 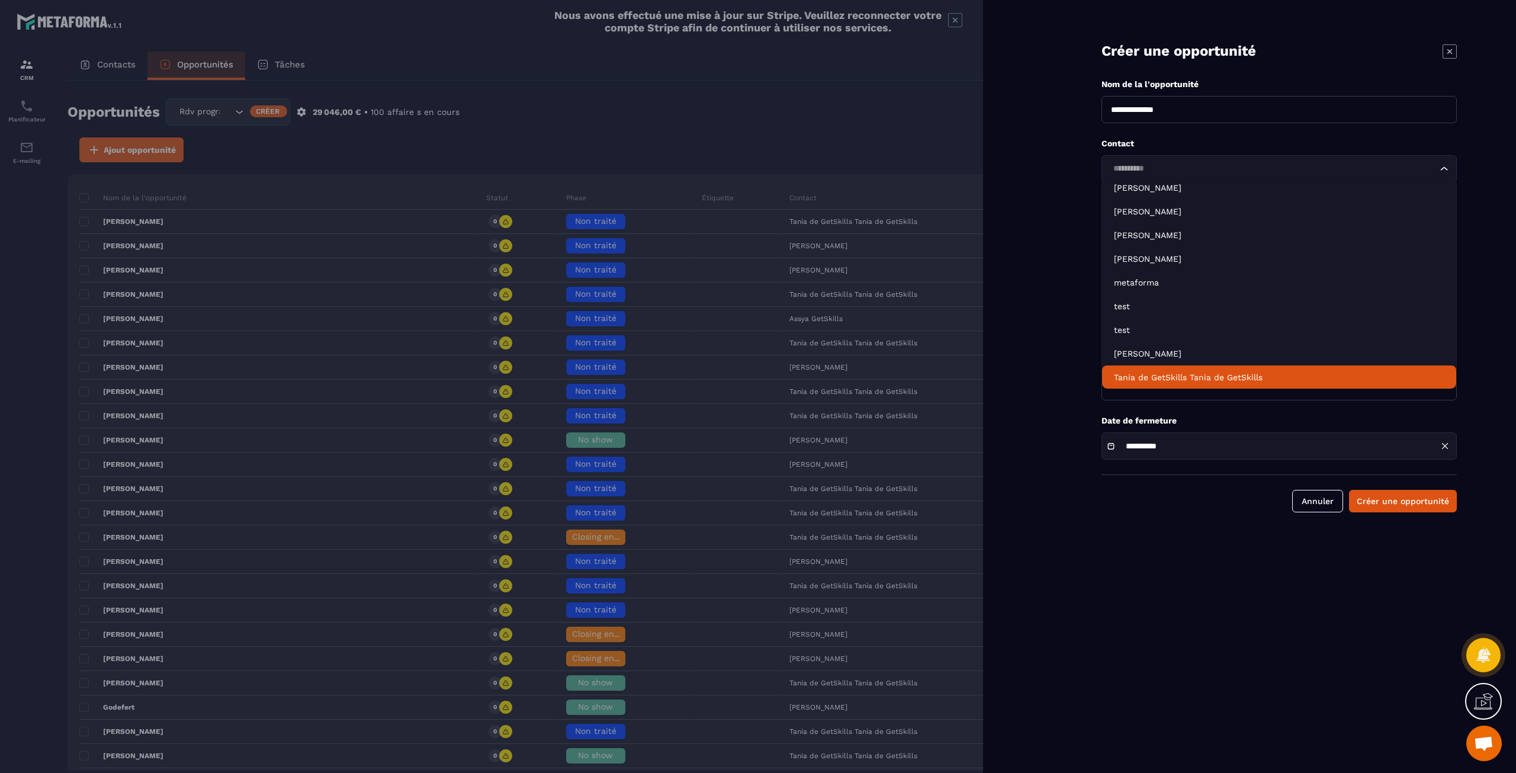 I want to click on input: Search for option, so click(x=1273, y=169).